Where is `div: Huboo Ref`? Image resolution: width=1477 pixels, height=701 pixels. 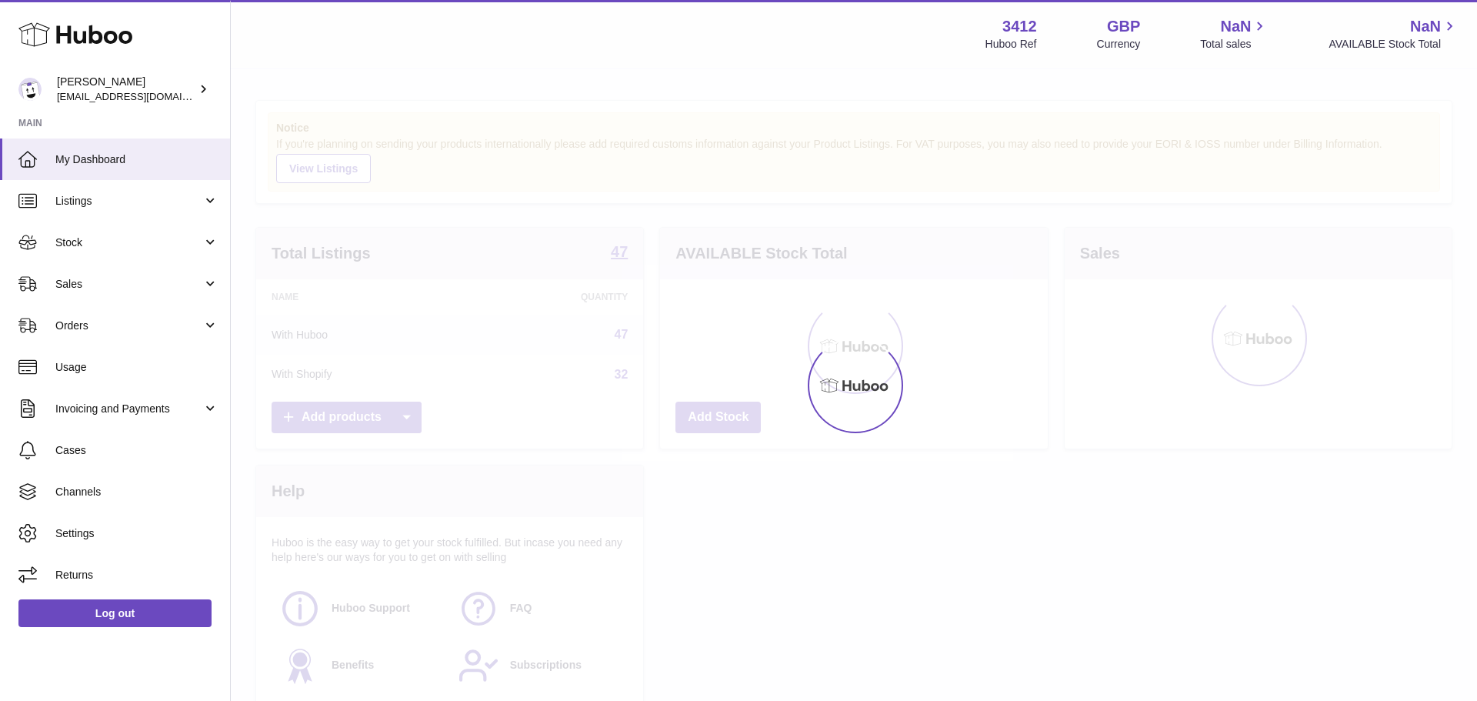 div: Huboo Ref is located at coordinates (1011, 44).